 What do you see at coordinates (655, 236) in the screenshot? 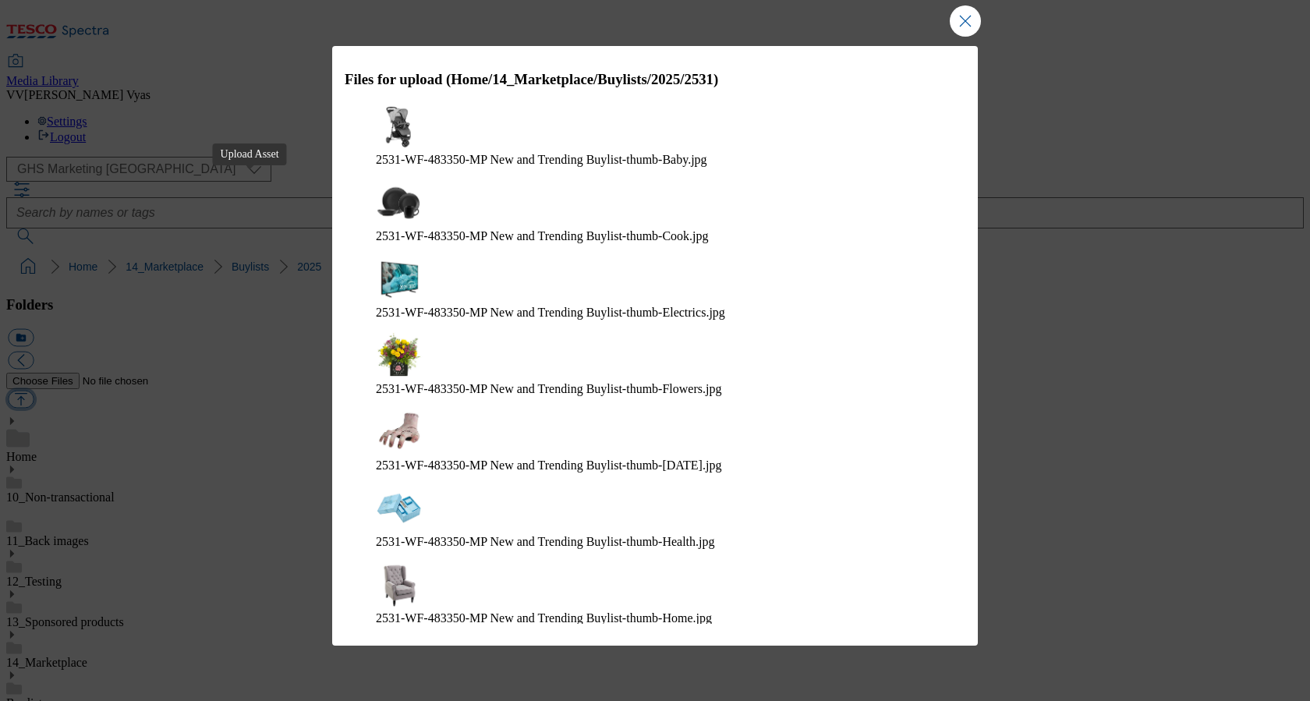
I see `figcaption: 2531-WF-483350-MP New and Trending Buylist-thumb-Cook.jpg` at bounding box center [655, 236].